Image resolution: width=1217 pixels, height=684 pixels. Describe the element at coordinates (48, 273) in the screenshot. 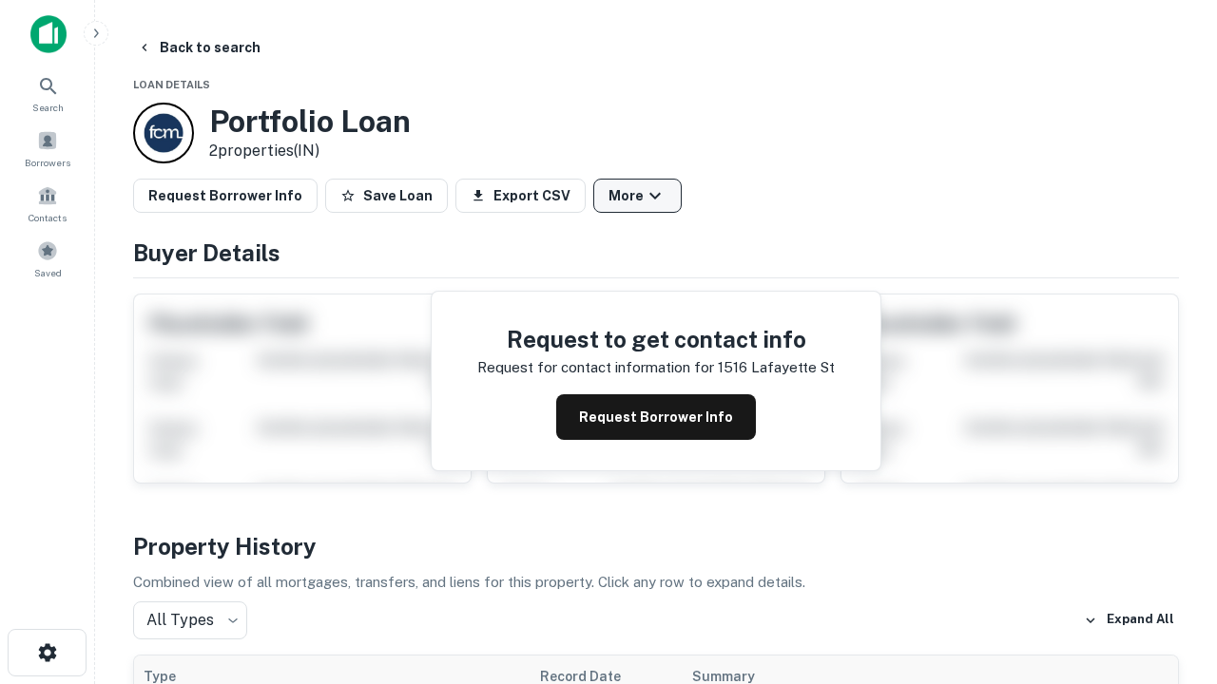

I see `span: Saved` at that location.